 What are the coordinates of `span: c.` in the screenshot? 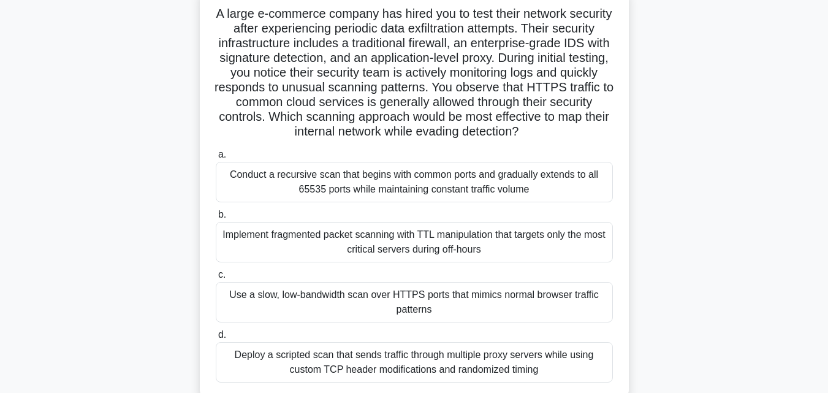 It's located at (222, 274).